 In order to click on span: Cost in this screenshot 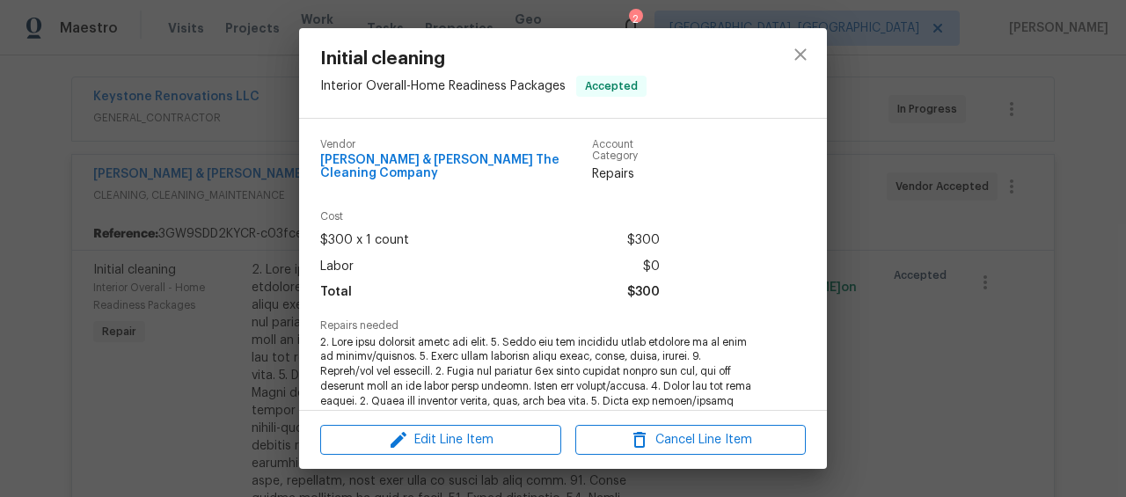, I will do `click(490, 216)`.